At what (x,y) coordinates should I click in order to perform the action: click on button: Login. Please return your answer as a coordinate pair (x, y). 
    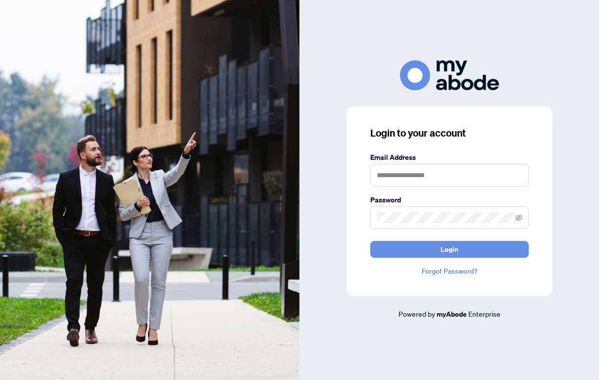
    Looking at the image, I should click on (449, 249).